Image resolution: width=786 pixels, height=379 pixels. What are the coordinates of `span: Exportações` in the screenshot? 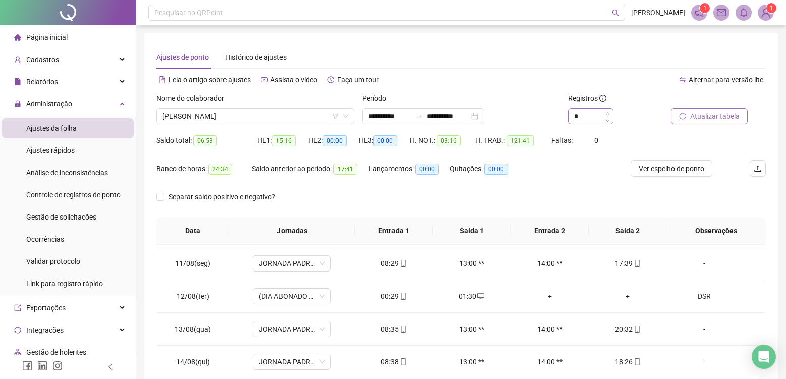 It's located at (46, 308).